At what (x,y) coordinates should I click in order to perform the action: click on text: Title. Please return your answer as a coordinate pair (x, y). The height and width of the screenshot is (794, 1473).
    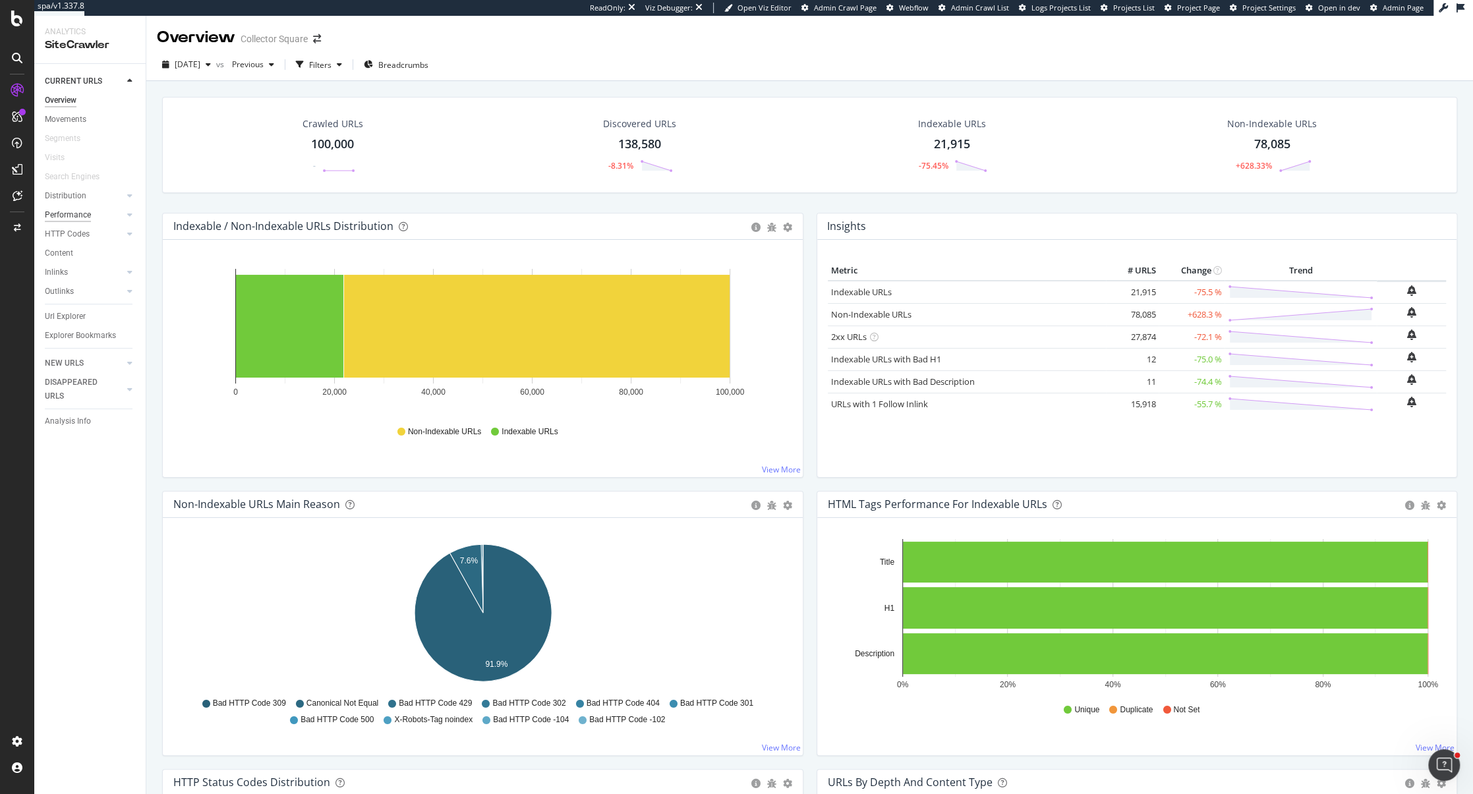
    Looking at the image, I should click on (887, 562).